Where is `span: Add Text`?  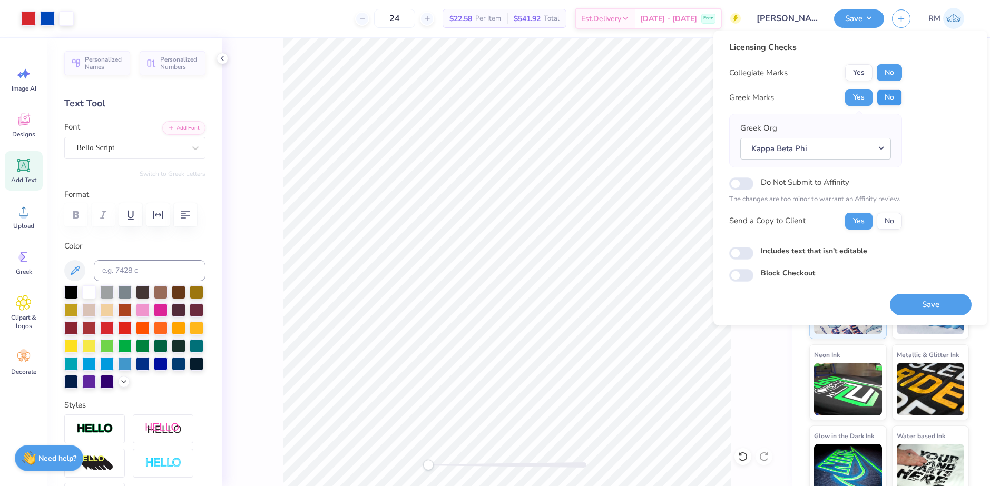 span: Add Text is located at coordinates (24, 180).